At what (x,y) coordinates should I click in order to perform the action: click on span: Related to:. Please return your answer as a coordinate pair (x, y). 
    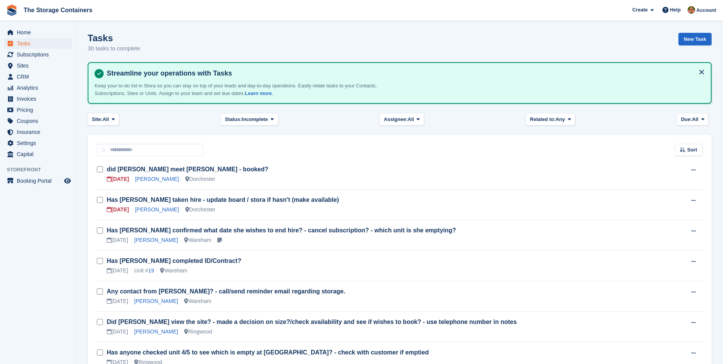
    Looking at the image, I should click on (543, 119).